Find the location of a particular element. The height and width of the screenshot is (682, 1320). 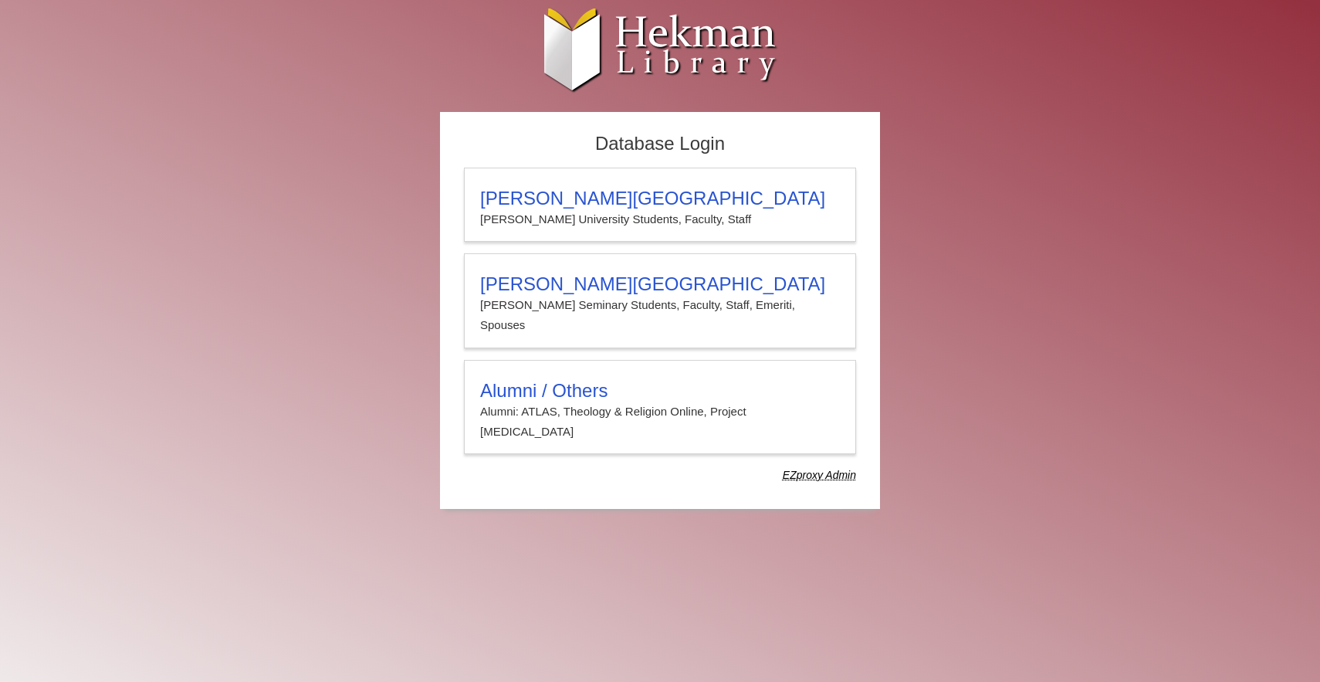

h3: Alumni / Others is located at coordinates (660, 391).